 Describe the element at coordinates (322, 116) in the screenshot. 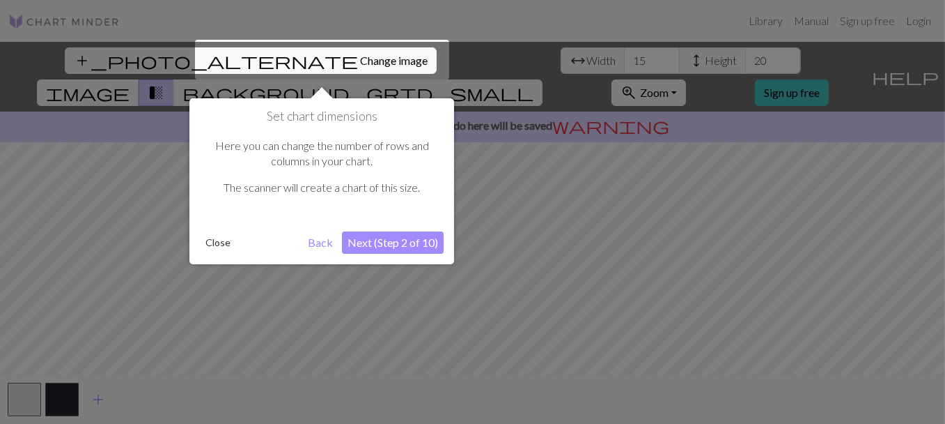

I see `h1: Set chart dimensions` at that location.